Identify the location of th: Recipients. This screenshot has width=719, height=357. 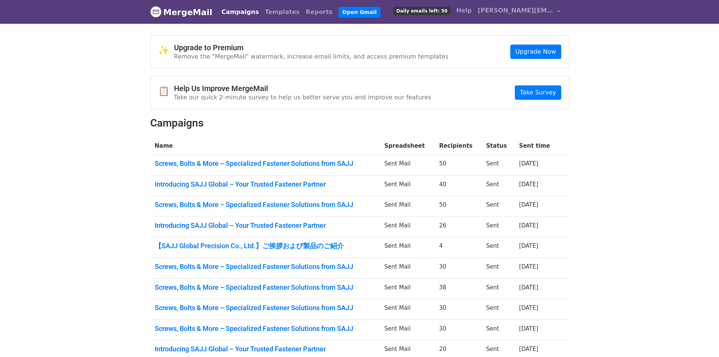
(458, 146).